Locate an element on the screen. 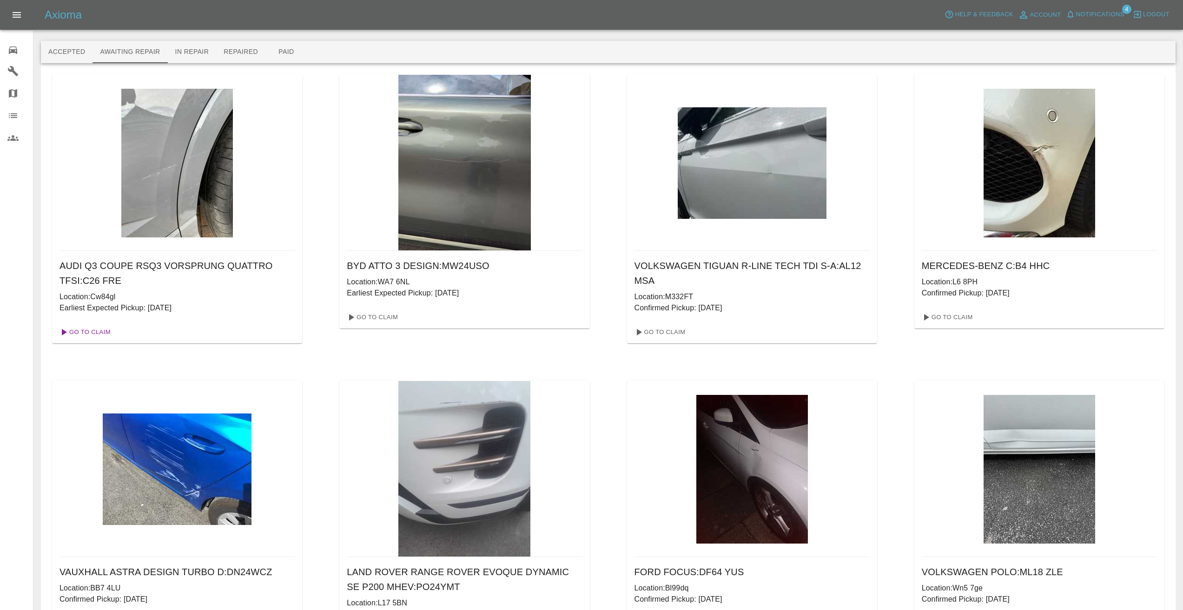 This screenshot has width=1183, height=610. h6: FORD FOCUS : DF64 YUS is located at coordinates (752, 572).